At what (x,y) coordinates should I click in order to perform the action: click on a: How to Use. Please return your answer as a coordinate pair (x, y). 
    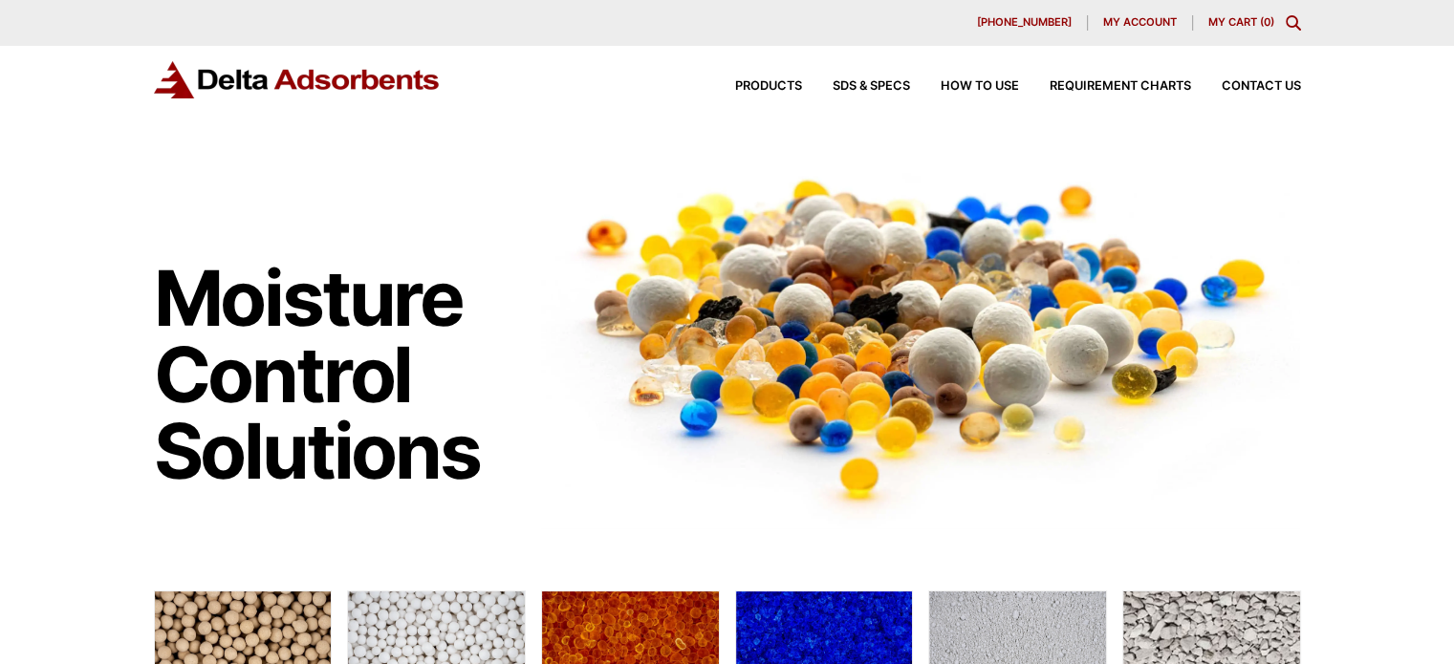
    Looking at the image, I should click on (964, 86).